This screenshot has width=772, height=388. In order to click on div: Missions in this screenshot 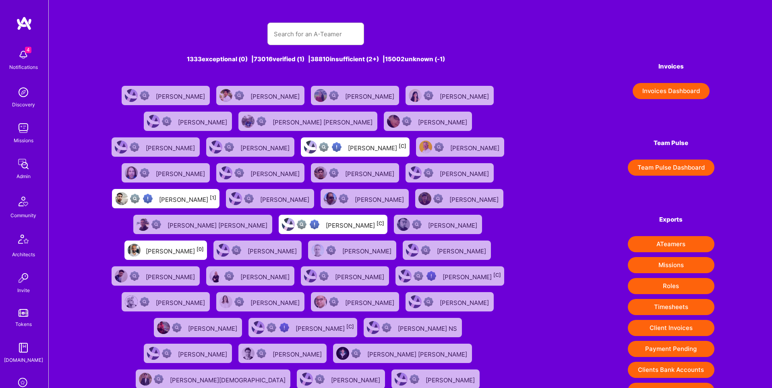, I will do `click(23, 140)`.